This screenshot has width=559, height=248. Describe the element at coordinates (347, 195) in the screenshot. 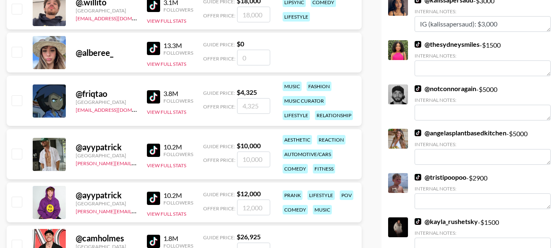

I see `div: pov` at that location.